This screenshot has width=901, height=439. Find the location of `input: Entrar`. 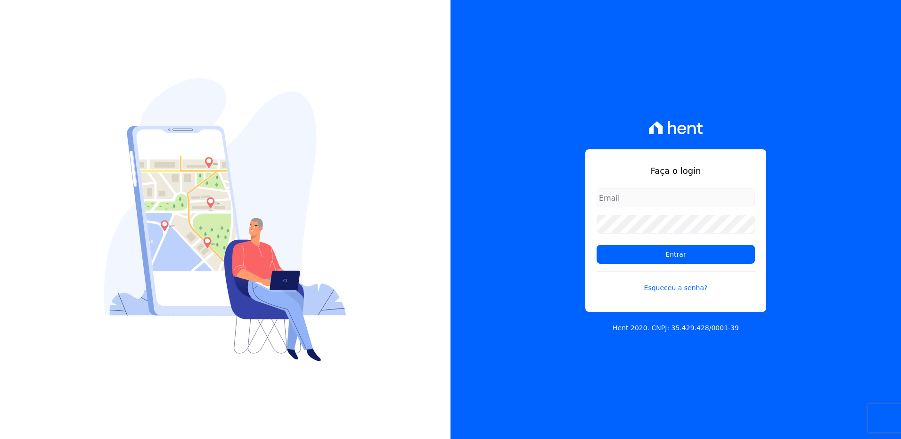

input: Entrar is located at coordinates (676, 255).